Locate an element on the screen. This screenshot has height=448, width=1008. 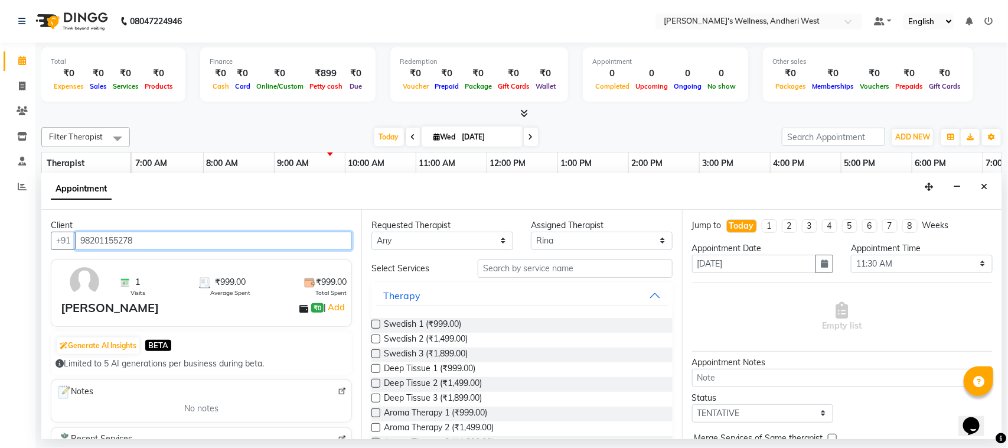
input: 2025-09-03 is located at coordinates (489, 137).